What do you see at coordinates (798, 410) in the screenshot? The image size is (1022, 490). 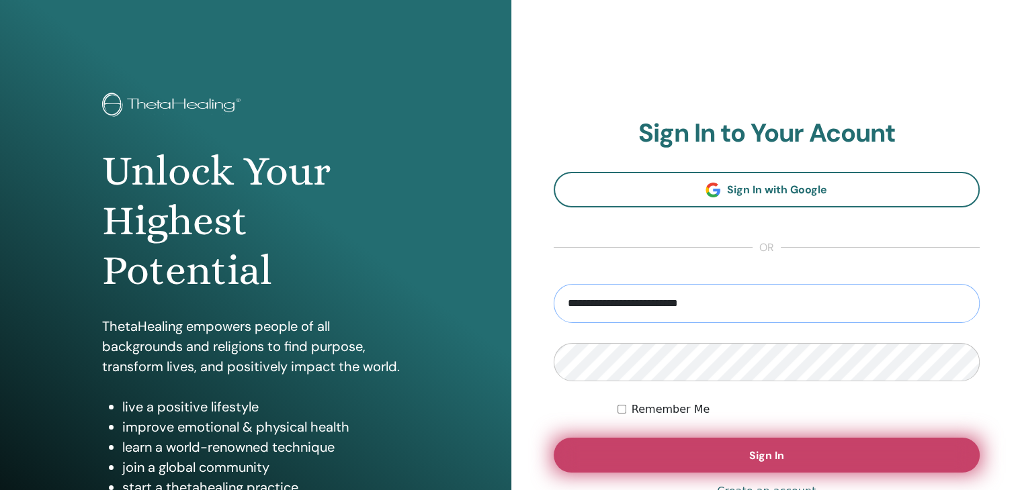 I see `div: Keep me authenticated indefinitely or until I manually logout` at bounding box center [798, 410].